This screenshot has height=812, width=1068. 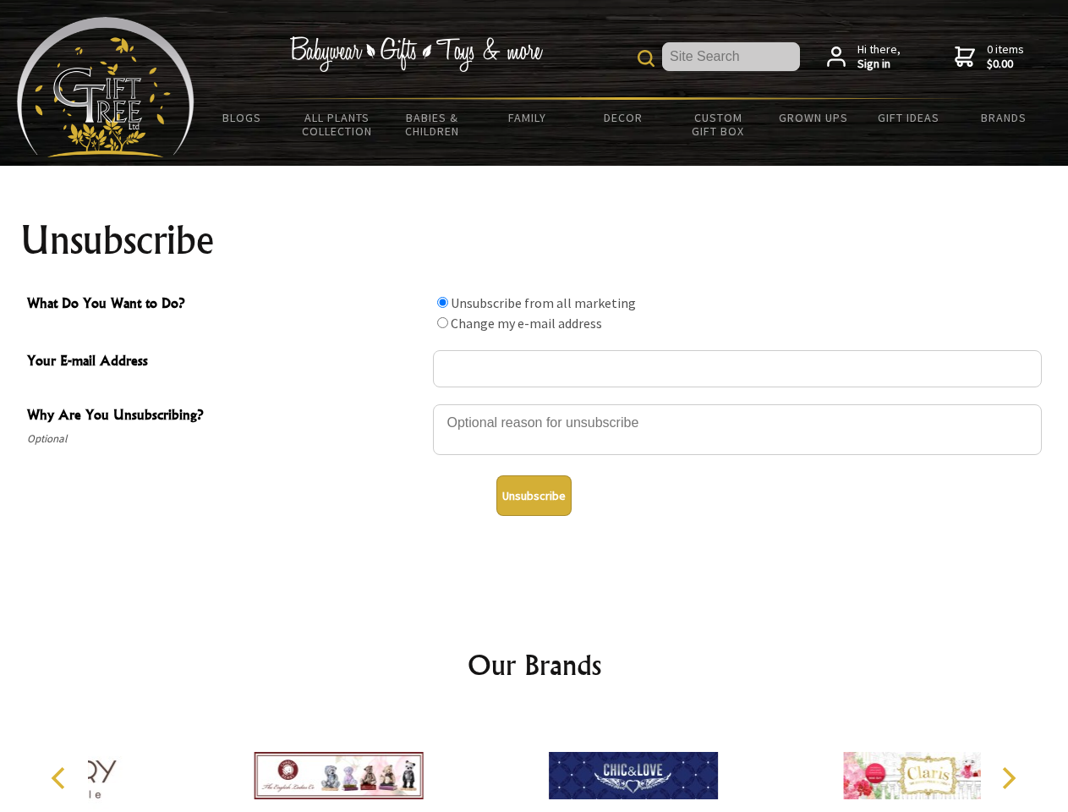 I want to click on textarea: Why Are You Unsubscribing?, so click(x=738, y=430).